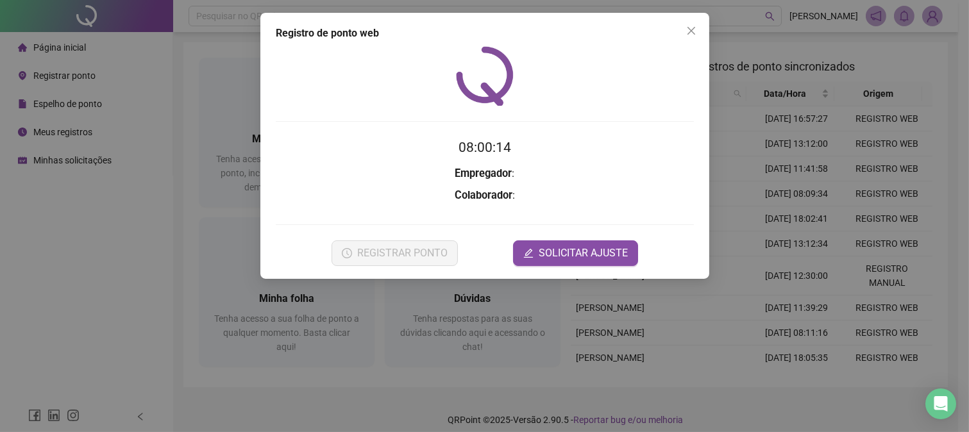 This screenshot has height=432, width=969. What do you see at coordinates (583, 253) in the screenshot?
I see `span: SOLICITAR AJUSTE` at bounding box center [583, 253].